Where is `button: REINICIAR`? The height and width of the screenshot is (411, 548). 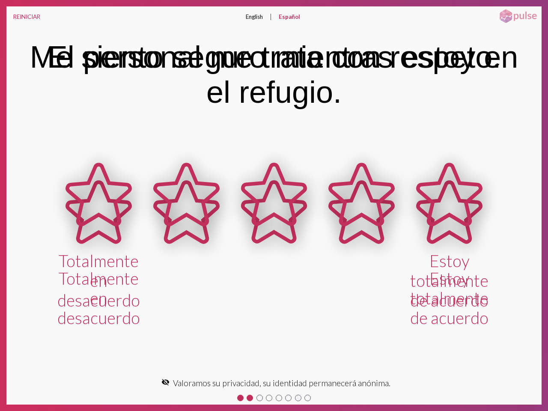
button: REINICIAR is located at coordinates (27, 17).